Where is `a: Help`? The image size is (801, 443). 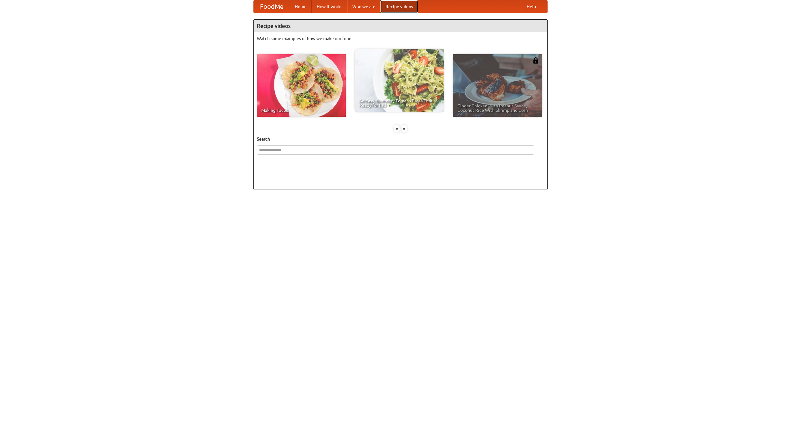 a: Help is located at coordinates (531, 7).